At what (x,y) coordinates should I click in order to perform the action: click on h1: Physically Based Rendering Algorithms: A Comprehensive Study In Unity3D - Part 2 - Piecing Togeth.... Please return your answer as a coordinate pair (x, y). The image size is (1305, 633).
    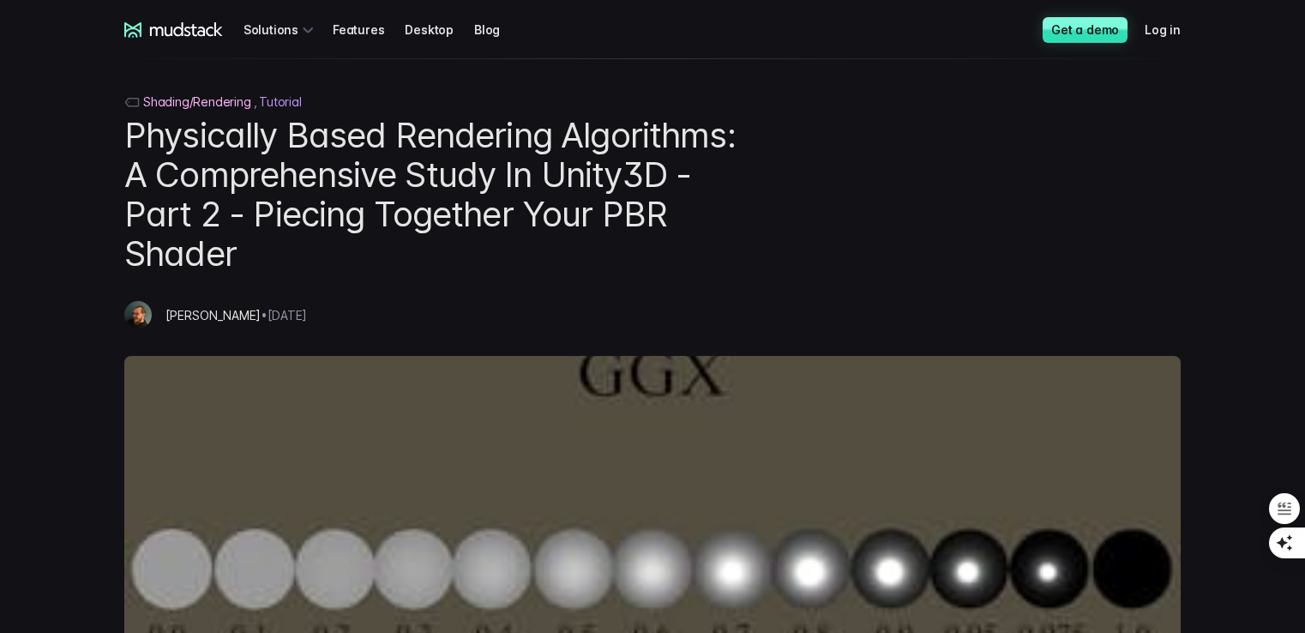
    Looking at the image, I should click on (433, 195).